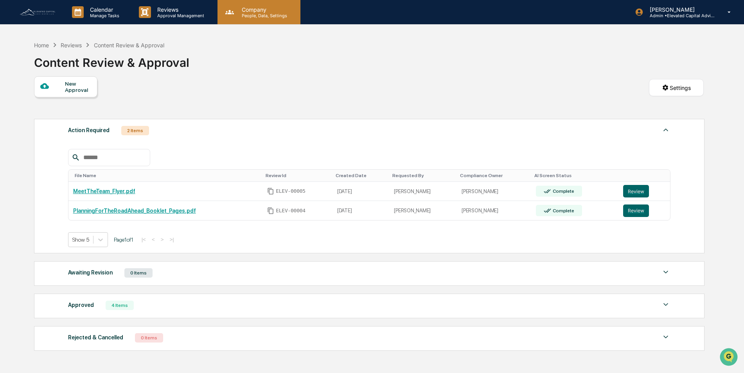 The width and height of the screenshot is (744, 373). What do you see at coordinates (120, 306) in the screenshot?
I see `div: 4 Items` at bounding box center [120, 306].